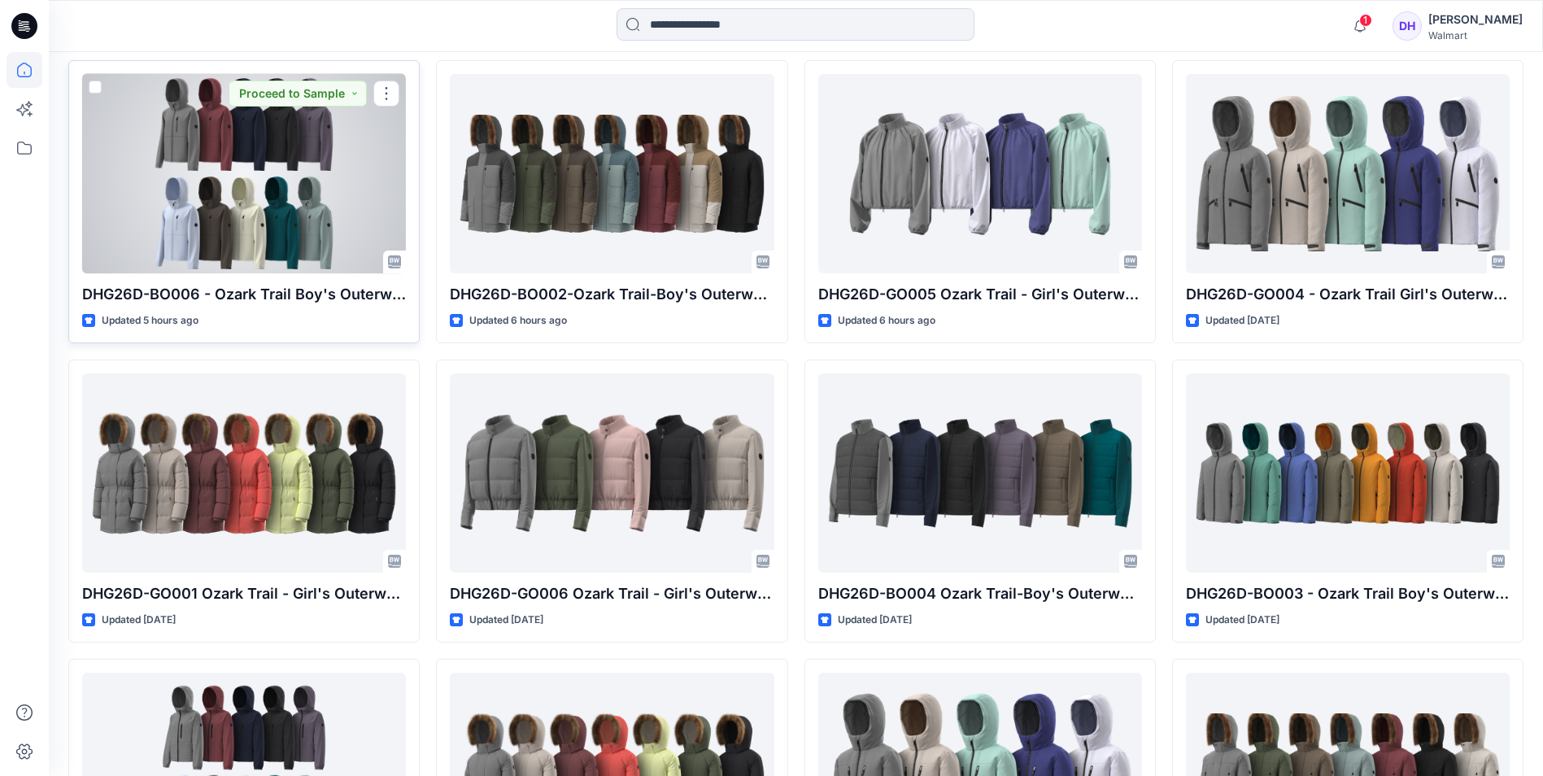  What do you see at coordinates (612, 473) in the screenshot?
I see `a: DHG26D-GO006 Ozark Trail - Girl's Outerwear-Hybrid Jacket` at bounding box center [612, 473].